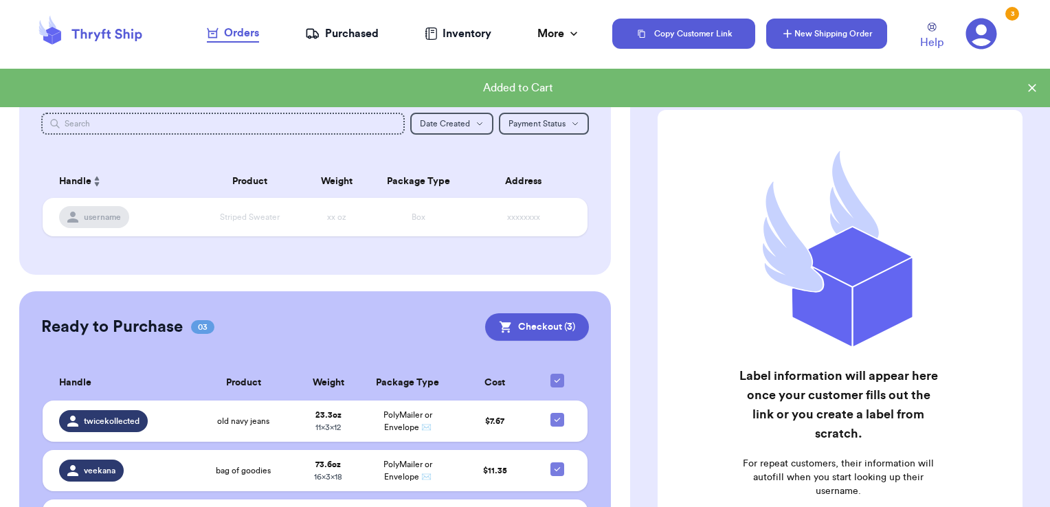 The width and height of the screenshot is (1050, 507). Describe the element at coordinates (111, 421) in the screenshot. I see `span: twicekollected` at that location.